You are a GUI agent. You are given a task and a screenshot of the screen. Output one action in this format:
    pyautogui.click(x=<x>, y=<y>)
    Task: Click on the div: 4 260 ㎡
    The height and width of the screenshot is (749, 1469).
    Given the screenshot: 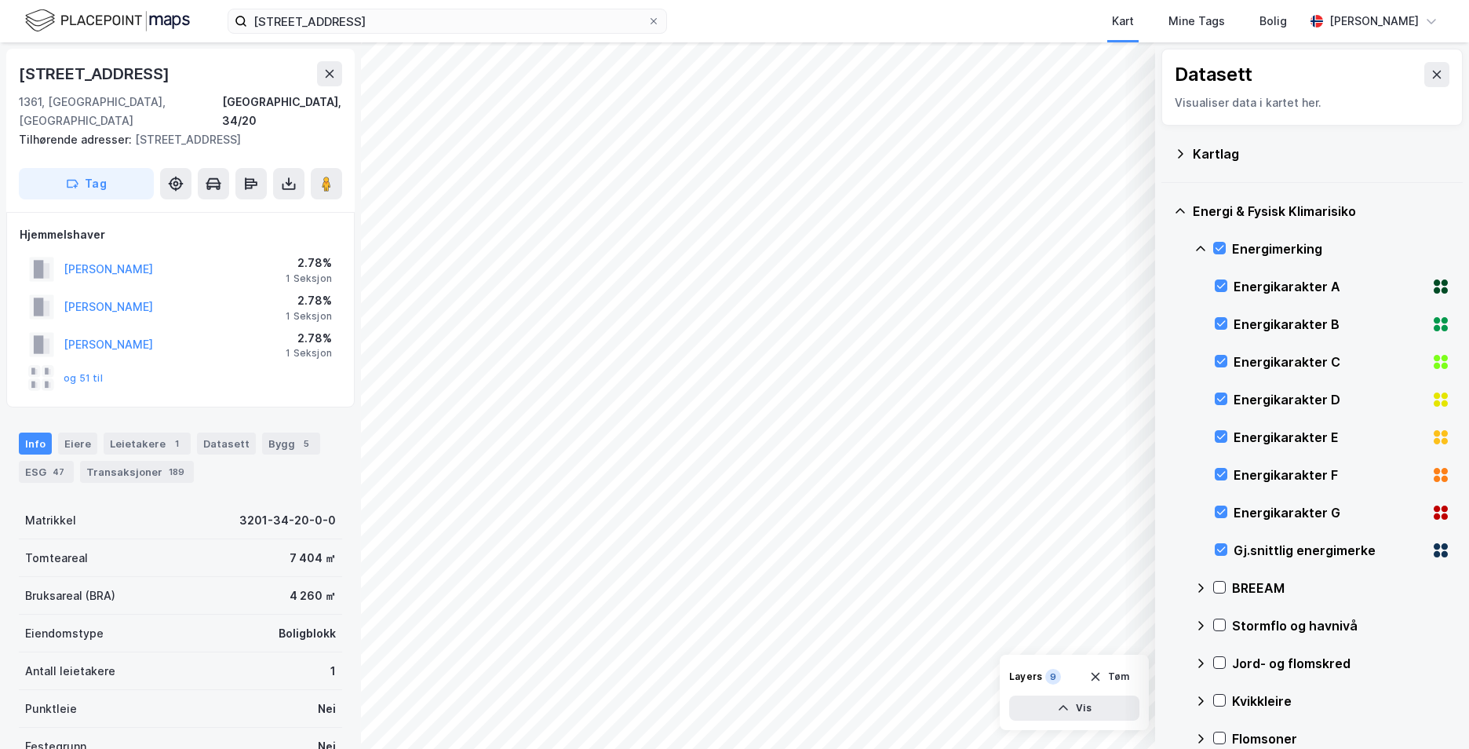 What is the action you would take?
    pyautogui.click(x=312, y=596)
    